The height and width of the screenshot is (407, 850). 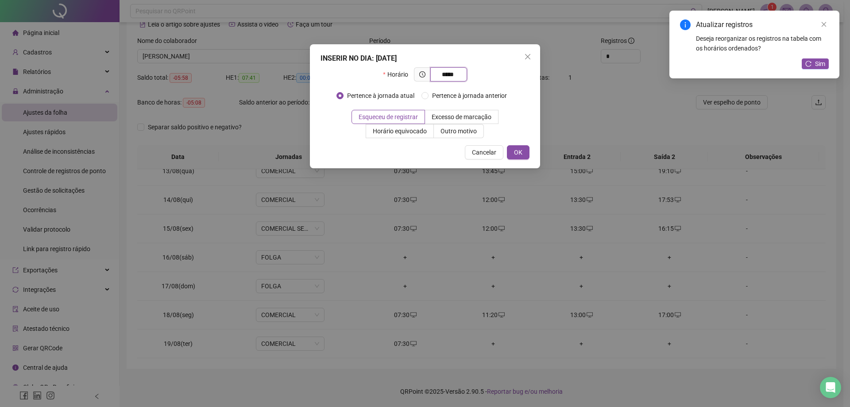 What do you see at coordinates (518, 152) in the screenshot?
I see `button: OK` at bounding box center [518, 152].